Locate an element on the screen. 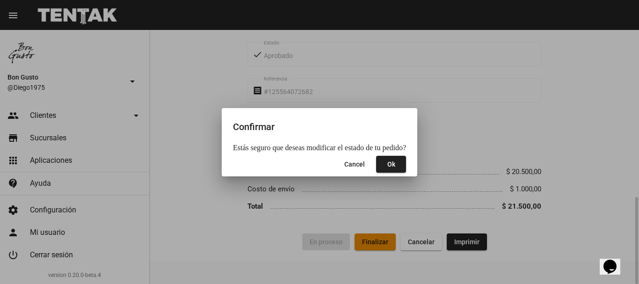 This screenshot has width=639, height=284. span: Ok is located at coordinates (391, 164).